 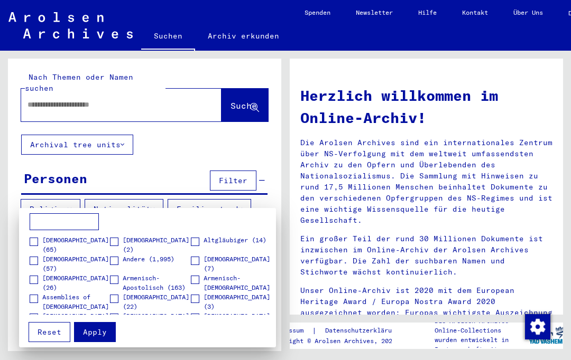 What do you see at coordinates (235, 240) in the screenshot?
I see `span: Altgläubiger (14)` at bounding box center [235, 240].